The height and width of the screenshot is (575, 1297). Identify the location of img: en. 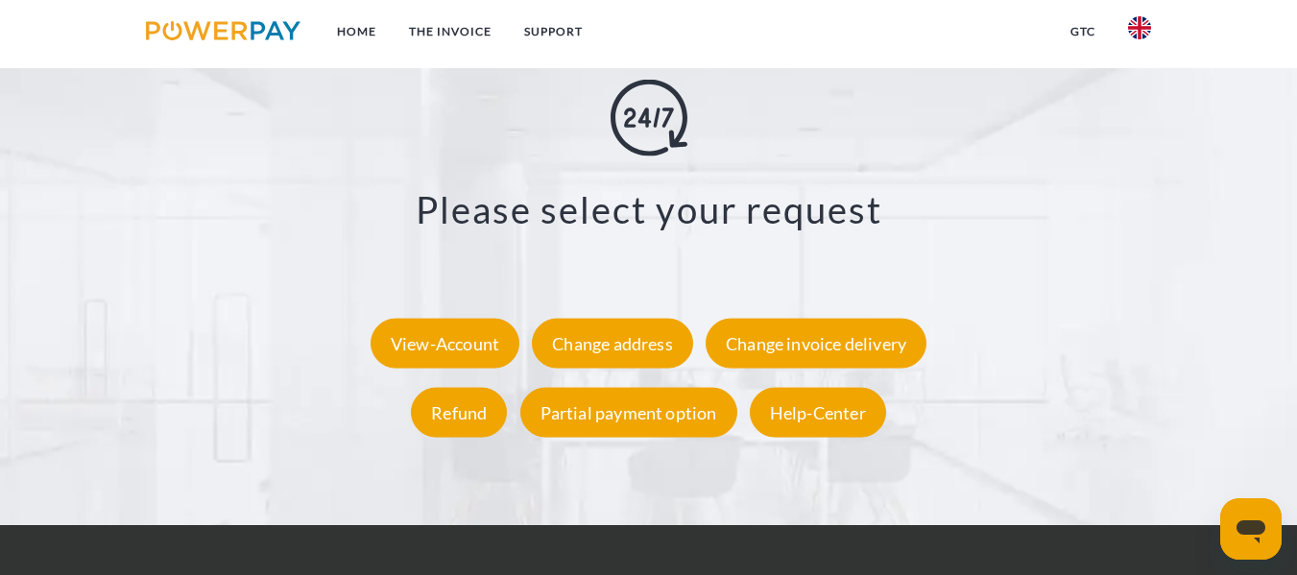
(1140, 28).